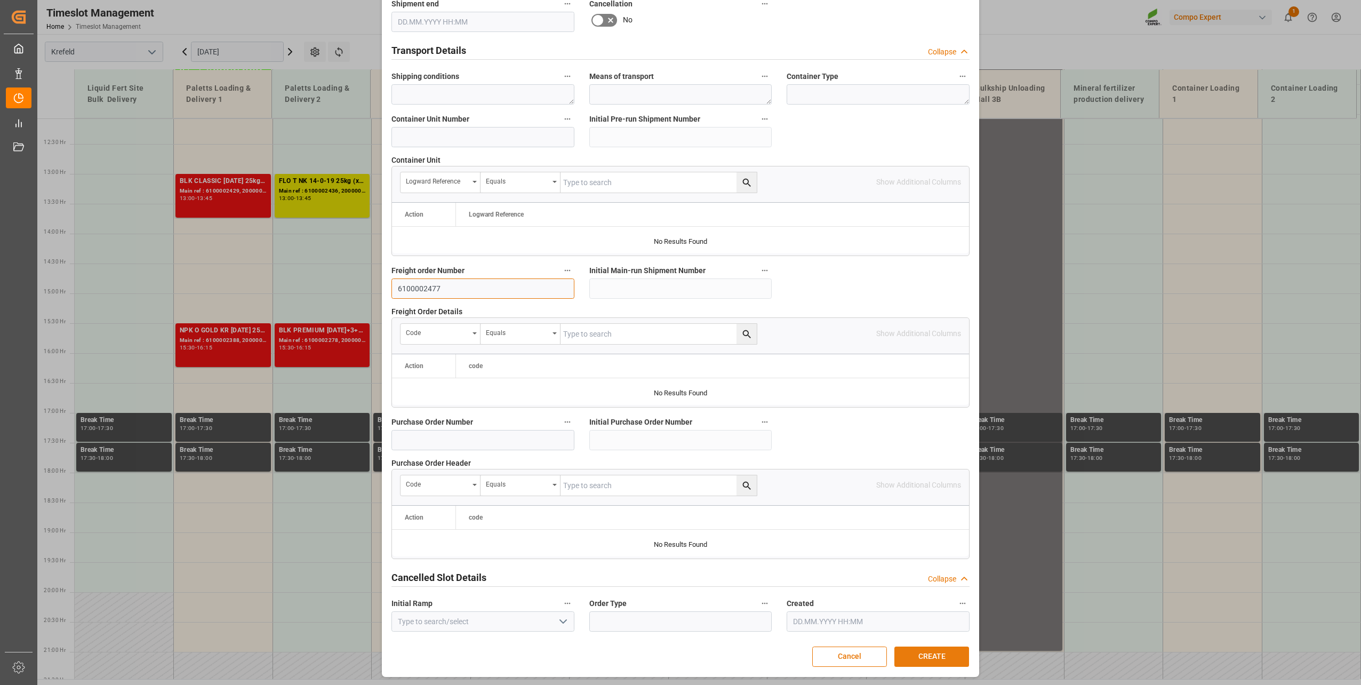  What do you see at coordinates (647, 270) in the screenshot?
I see `span: Initial Main-run Shipment Number` at bounding box center [647, 270].